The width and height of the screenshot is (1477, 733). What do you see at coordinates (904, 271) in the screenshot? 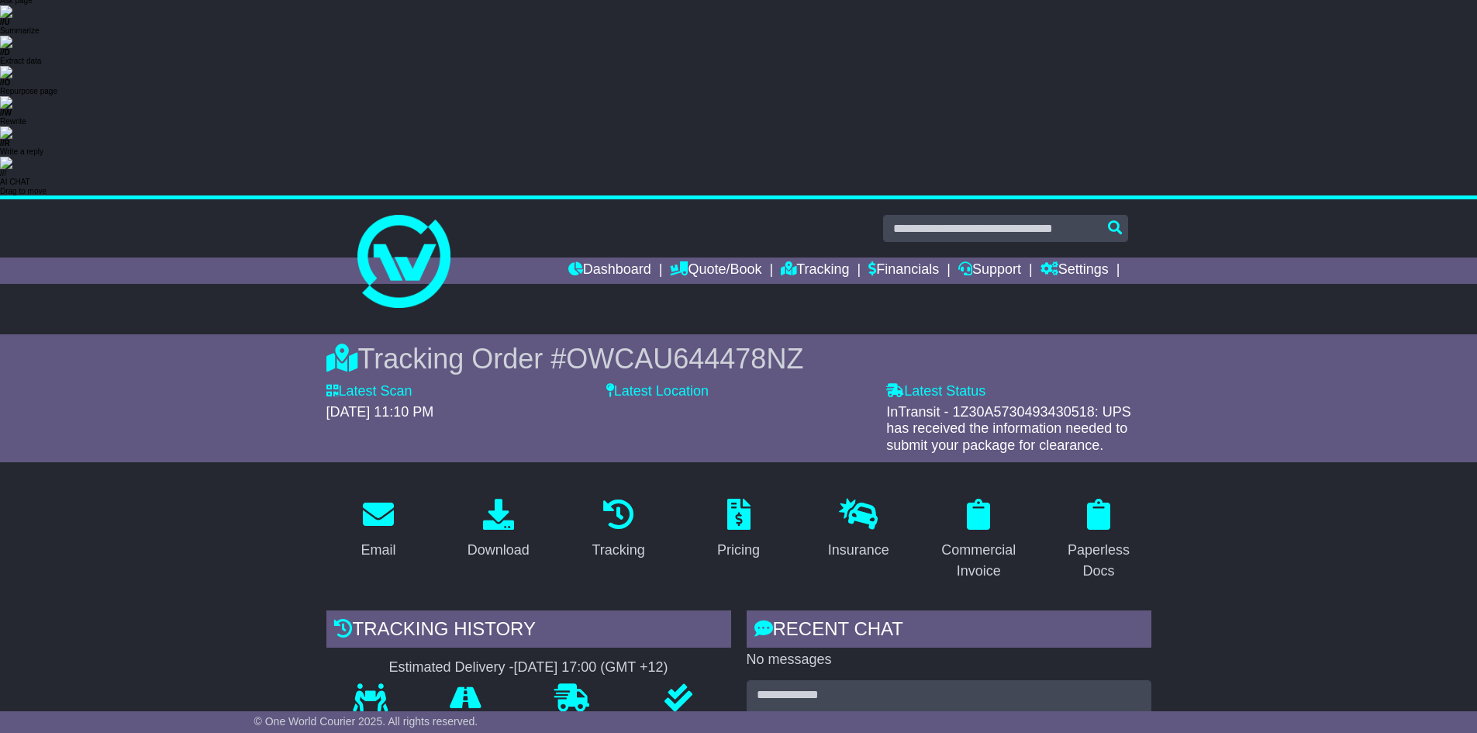
I see `a: Financials` at bounding box center [904, 271].